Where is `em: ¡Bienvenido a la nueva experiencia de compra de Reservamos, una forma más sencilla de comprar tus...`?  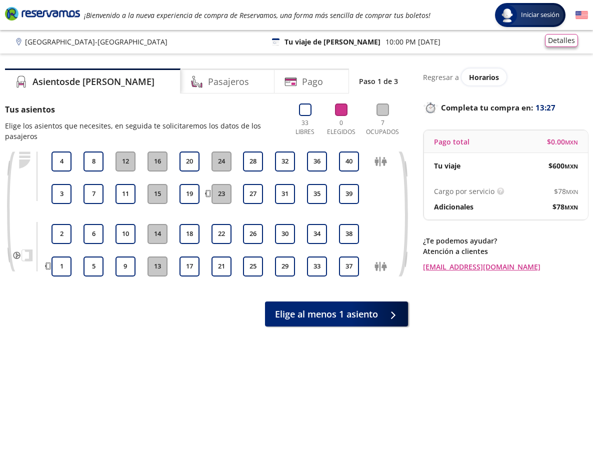
em: ¡Bienvenido a la nueva experiencia de compra de Reservamos, una forma más sencilla de comprar tus... is located at coordinates (257, 15).